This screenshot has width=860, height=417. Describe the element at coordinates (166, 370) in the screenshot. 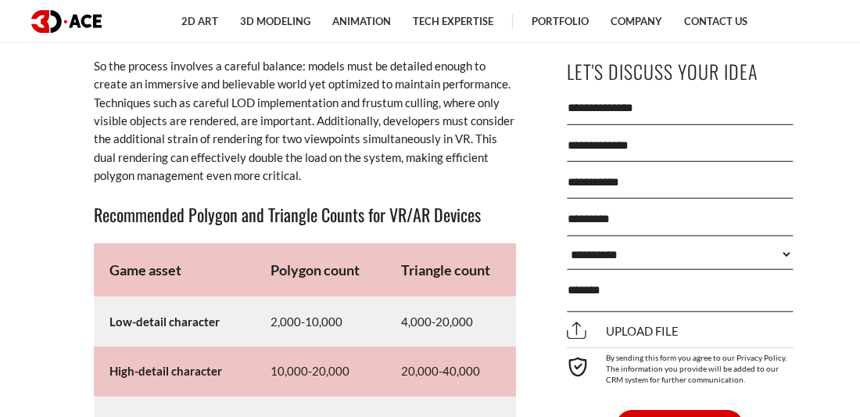

I see `strong: High-detail character` at that location.